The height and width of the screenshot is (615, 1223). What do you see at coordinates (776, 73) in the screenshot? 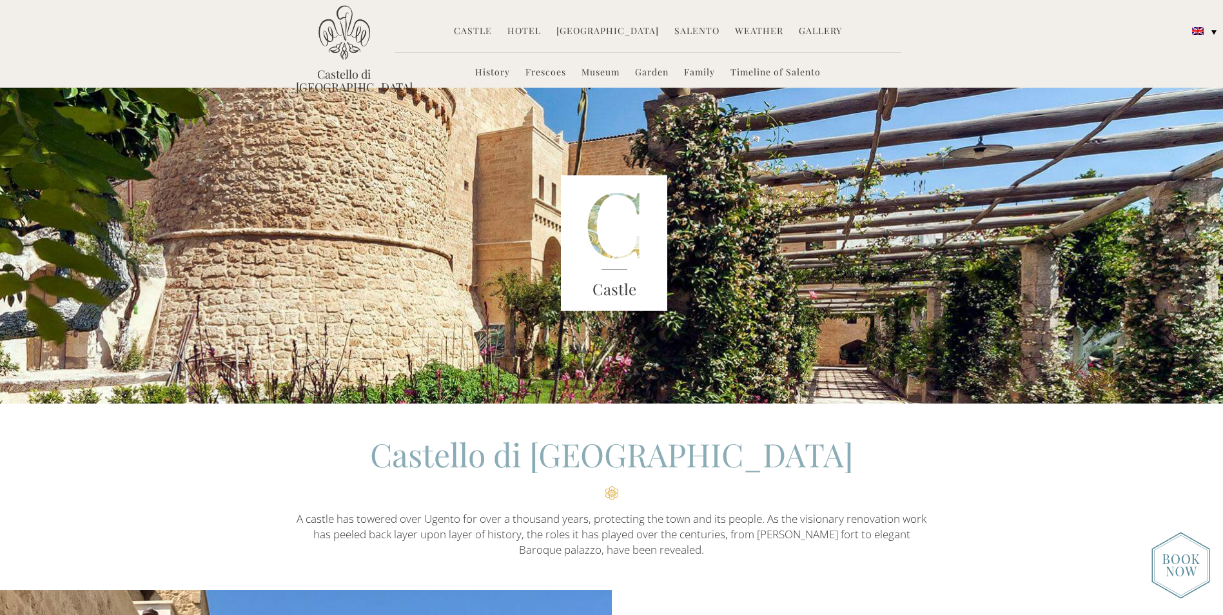
I see `a: Timeline of Salento` at bounding box center [776, 73].